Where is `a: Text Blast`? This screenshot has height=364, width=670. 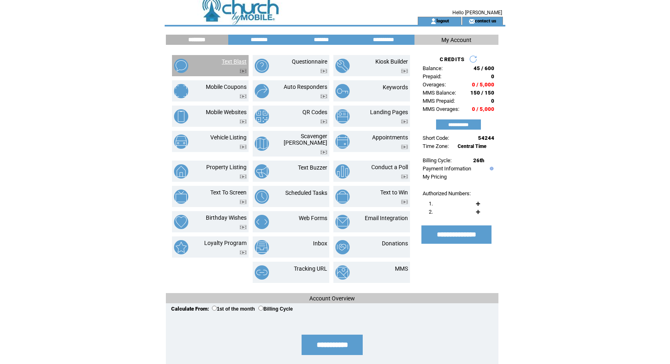
a: Text Blast is located at coordinates (234, 62).